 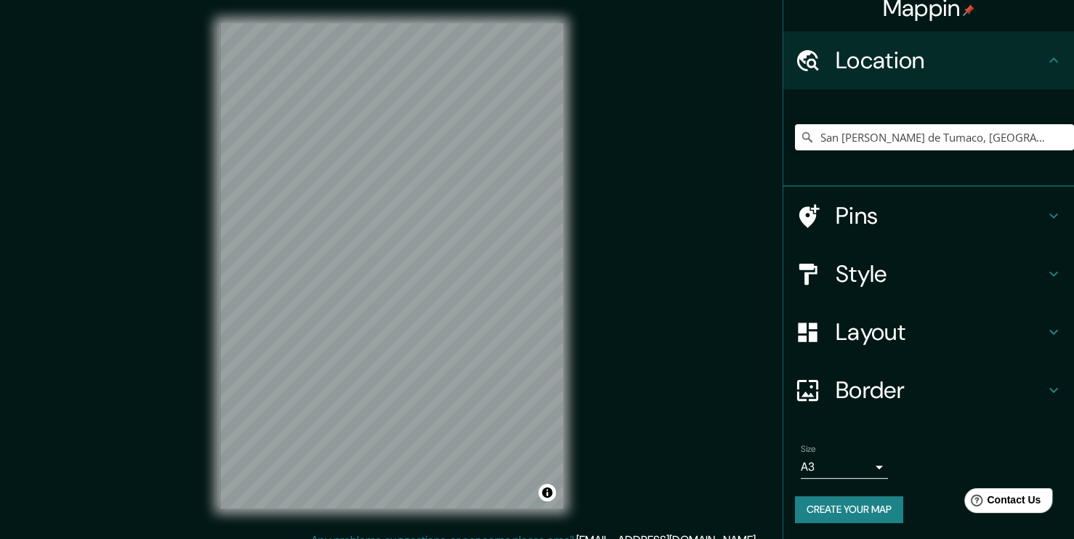 I want to click on h4: Layout, so click(x=940, y=332).